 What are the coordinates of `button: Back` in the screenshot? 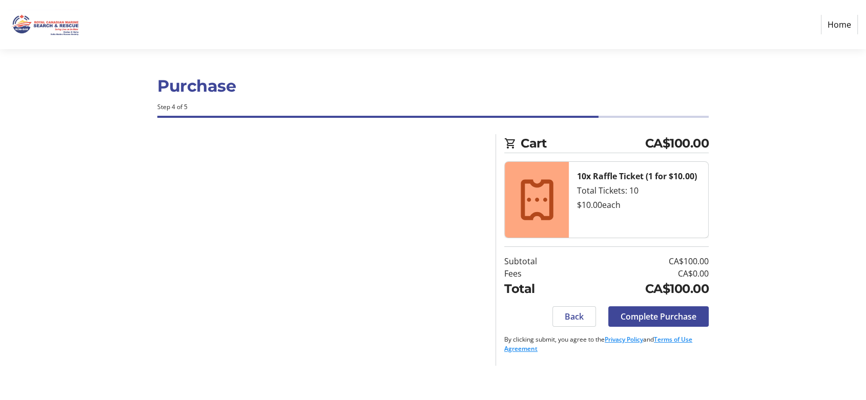 It's located at (574, 317).